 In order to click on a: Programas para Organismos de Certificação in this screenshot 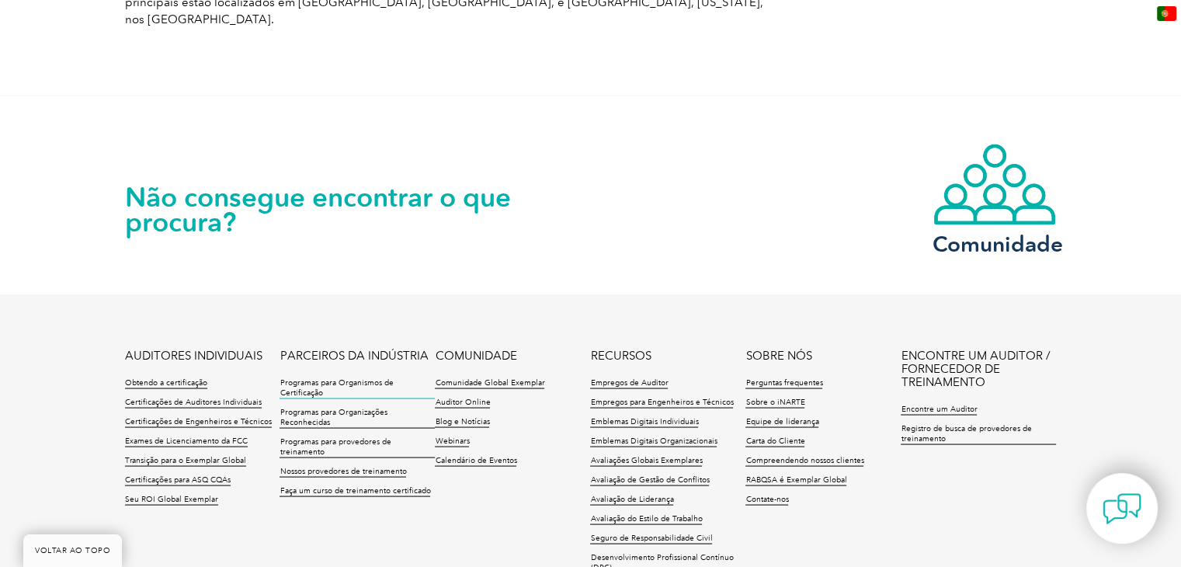, I will do `click(357, 387)`.